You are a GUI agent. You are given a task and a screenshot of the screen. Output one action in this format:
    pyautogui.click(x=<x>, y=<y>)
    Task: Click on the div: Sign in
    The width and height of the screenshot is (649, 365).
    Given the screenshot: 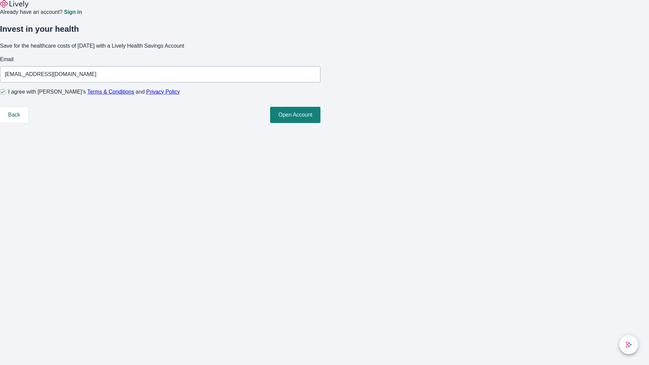 What is the action you would take?
    pyautogui.click(x=73, y=12)
    